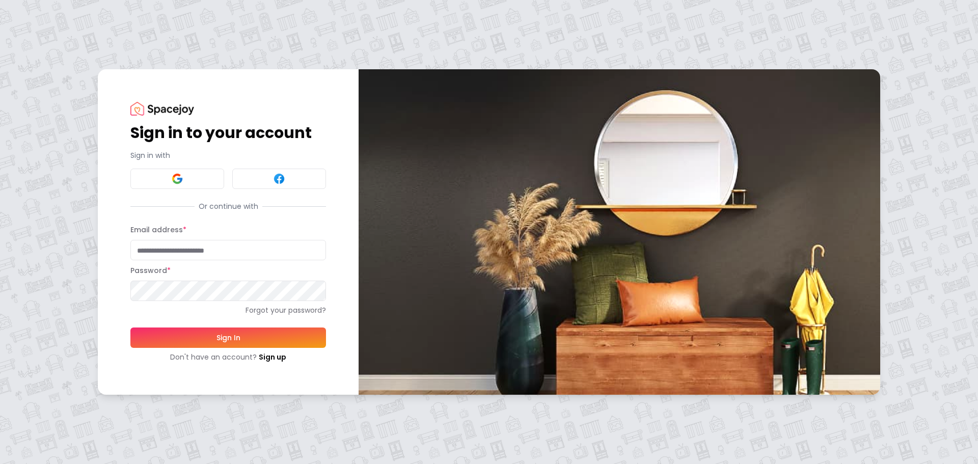  I want to click on a: Forgot your password?, so click(228, 310).